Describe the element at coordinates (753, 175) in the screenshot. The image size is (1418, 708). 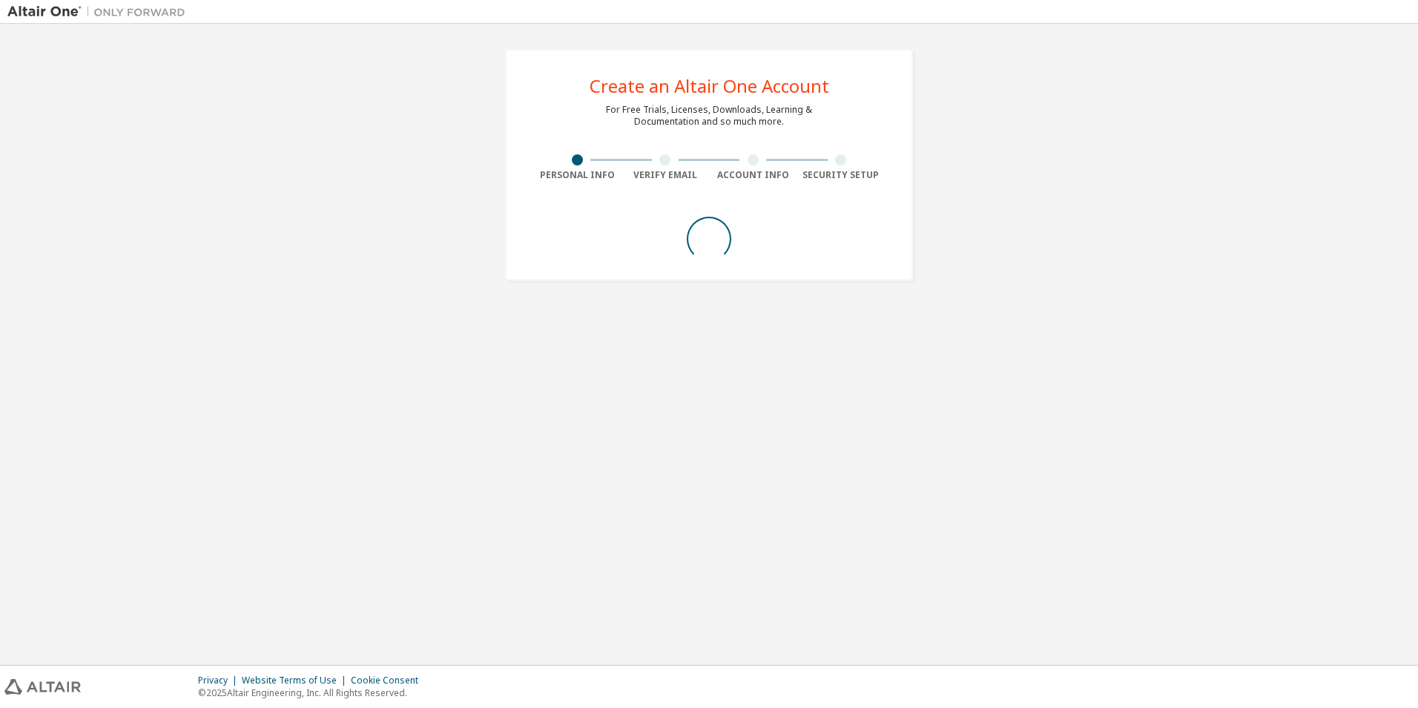
I see `div: Account Info` at that location.